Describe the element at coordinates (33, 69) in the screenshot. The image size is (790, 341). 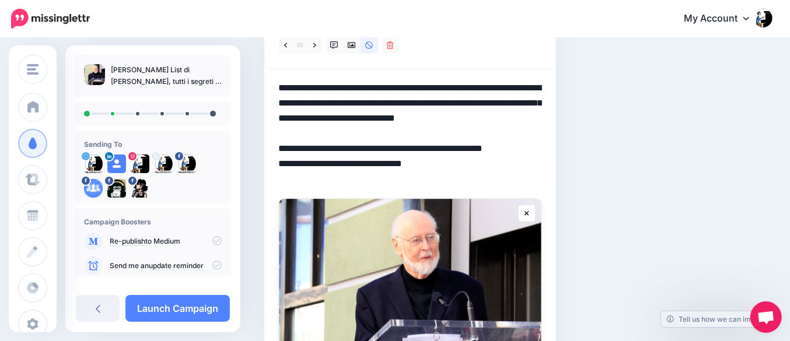
I see `img: menu.png` at that location.